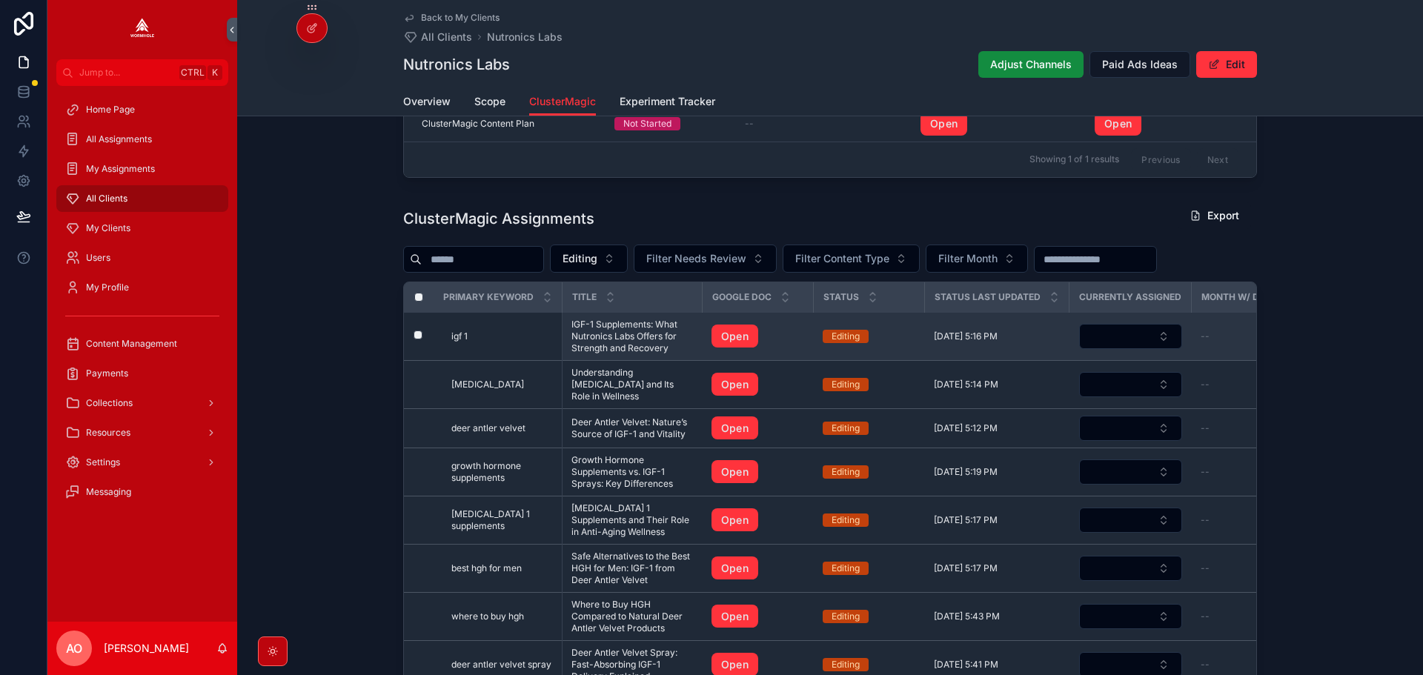 This screenshot has width=1423, height=675. I want to click on a: ClusterMagic, so click(563, 102).